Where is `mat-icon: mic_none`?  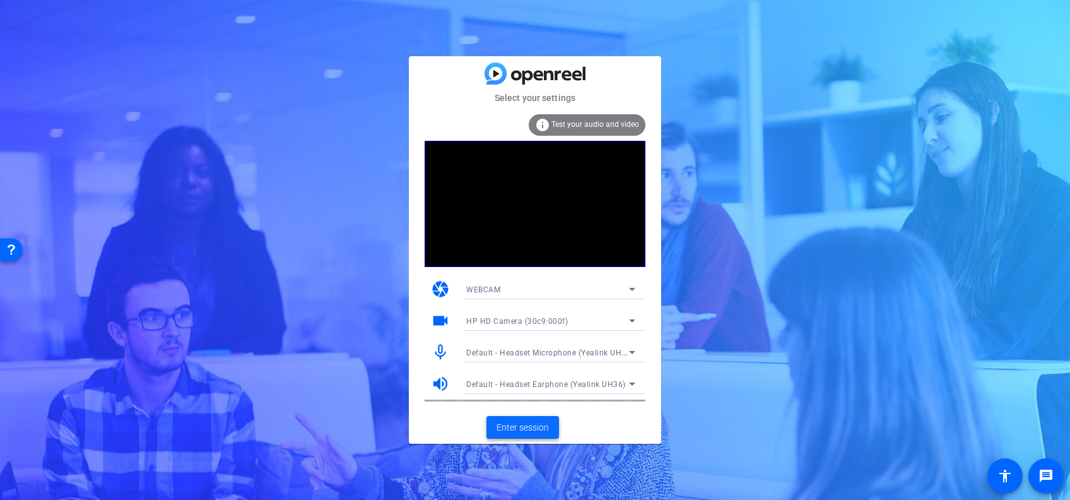
mat-icon: mic_none is located at coordinates (440, 352).